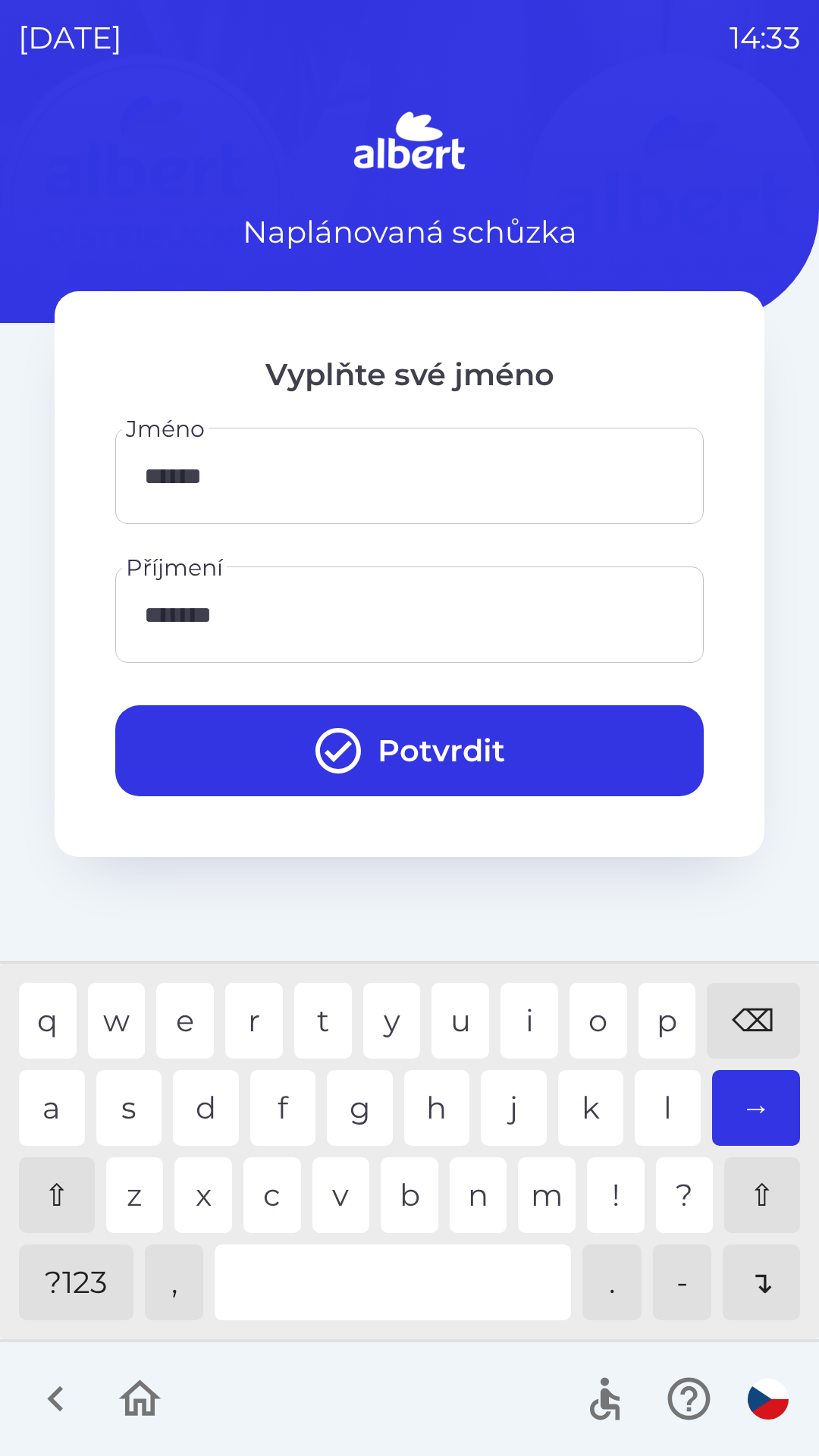  Describe the element at coordinates (410, 232) in the screenshot. I see `p: Naplánovaná schůzka` at that location.